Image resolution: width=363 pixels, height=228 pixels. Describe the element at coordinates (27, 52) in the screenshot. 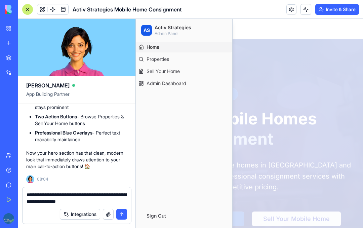

I see `span: Sell Your Home` at that location.